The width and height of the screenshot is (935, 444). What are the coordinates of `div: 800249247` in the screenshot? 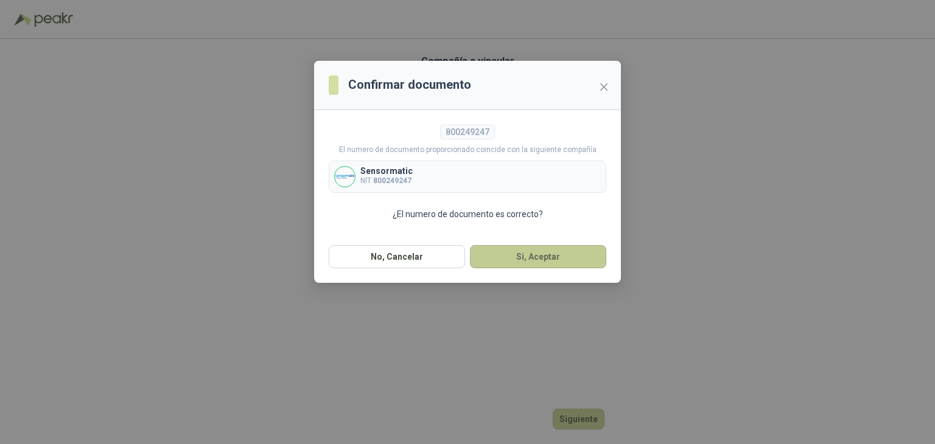 It's located at (468, 132).